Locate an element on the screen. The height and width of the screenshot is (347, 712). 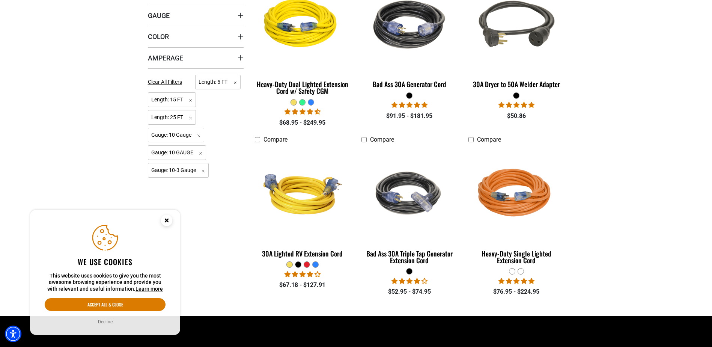
span: 4.00 stars is located at coordinates (410, 281).